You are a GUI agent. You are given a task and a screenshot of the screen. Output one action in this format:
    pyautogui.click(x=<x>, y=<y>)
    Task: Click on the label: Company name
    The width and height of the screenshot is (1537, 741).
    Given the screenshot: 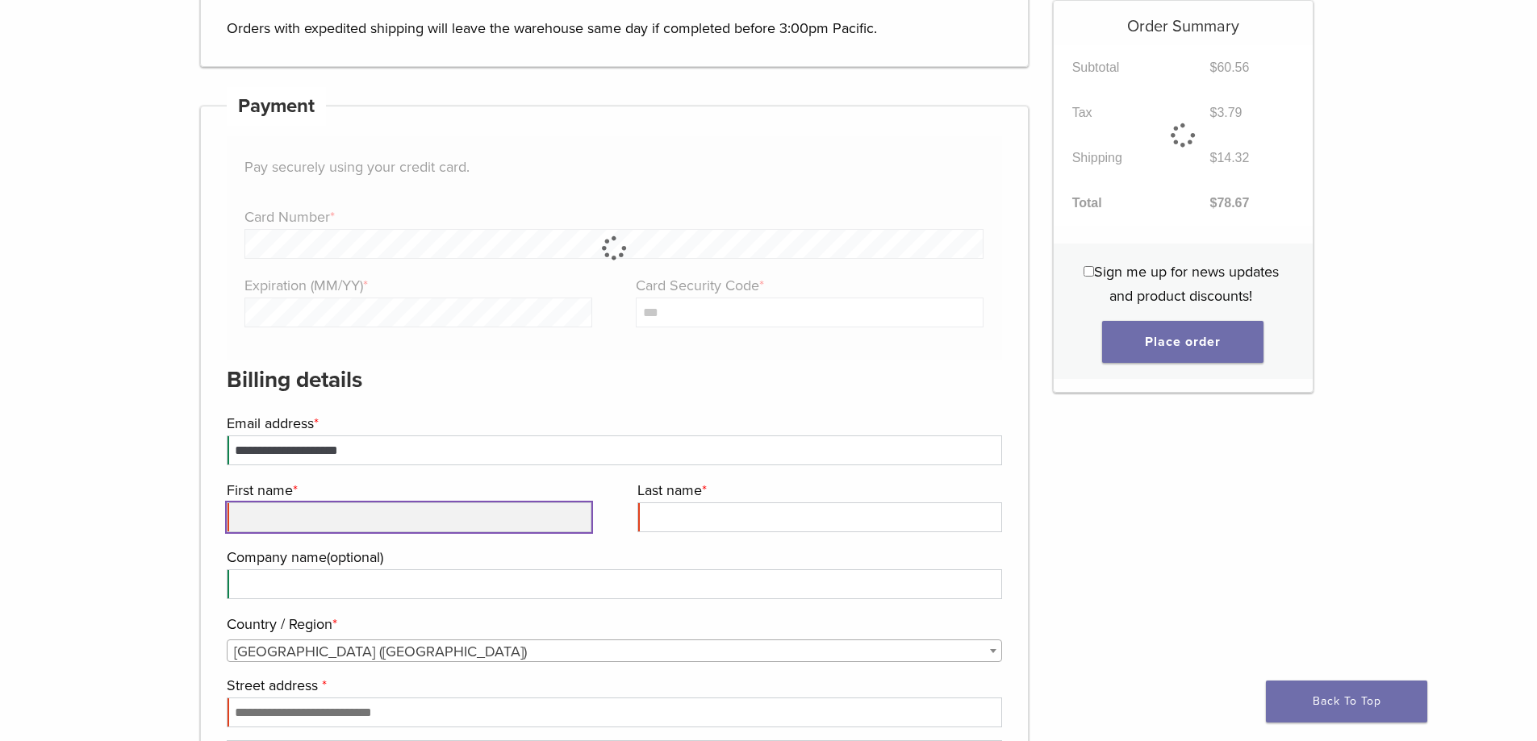 What is the action you would take?
    pyautogui.click(x=612, y=557)
    